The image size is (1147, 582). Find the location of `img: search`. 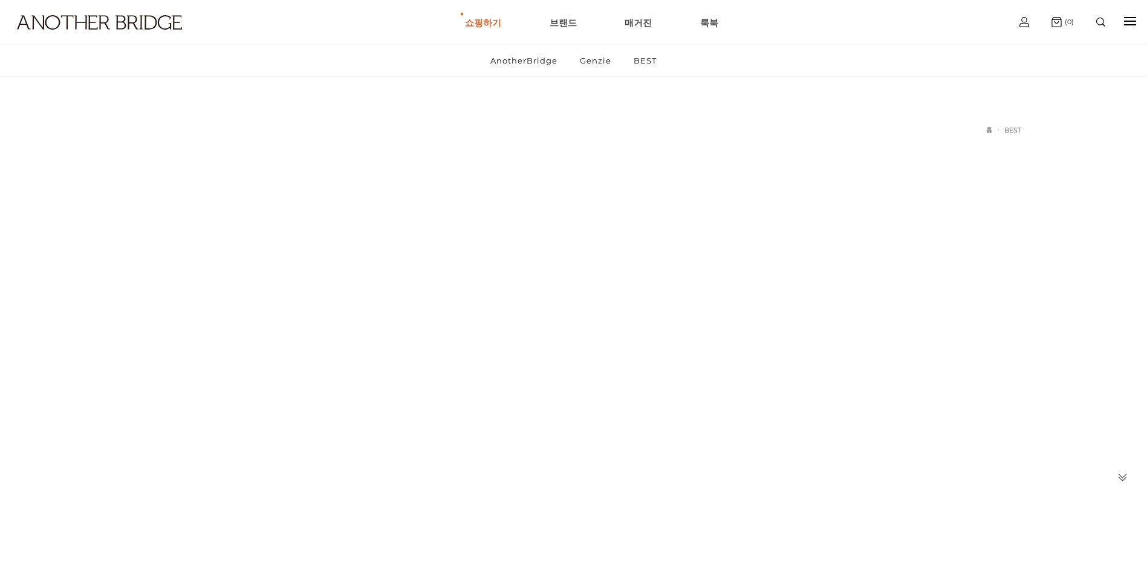

img: search is located at coordinates (1101, 22).